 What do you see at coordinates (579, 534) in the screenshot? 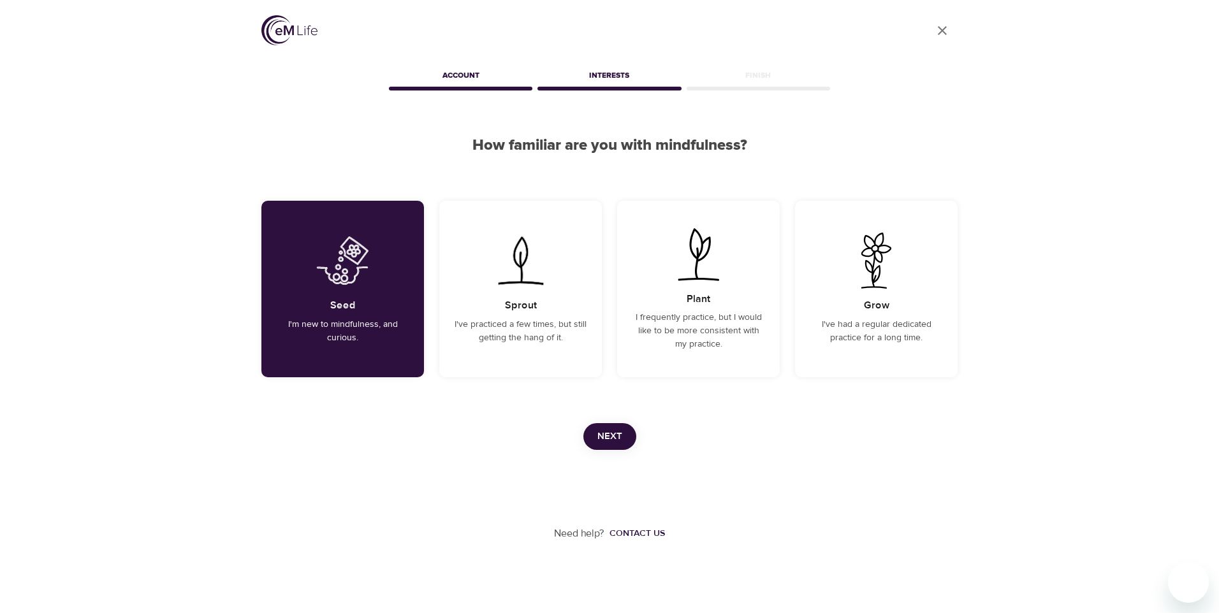
I see `p: Need help?` at bounding box center [579, 534].